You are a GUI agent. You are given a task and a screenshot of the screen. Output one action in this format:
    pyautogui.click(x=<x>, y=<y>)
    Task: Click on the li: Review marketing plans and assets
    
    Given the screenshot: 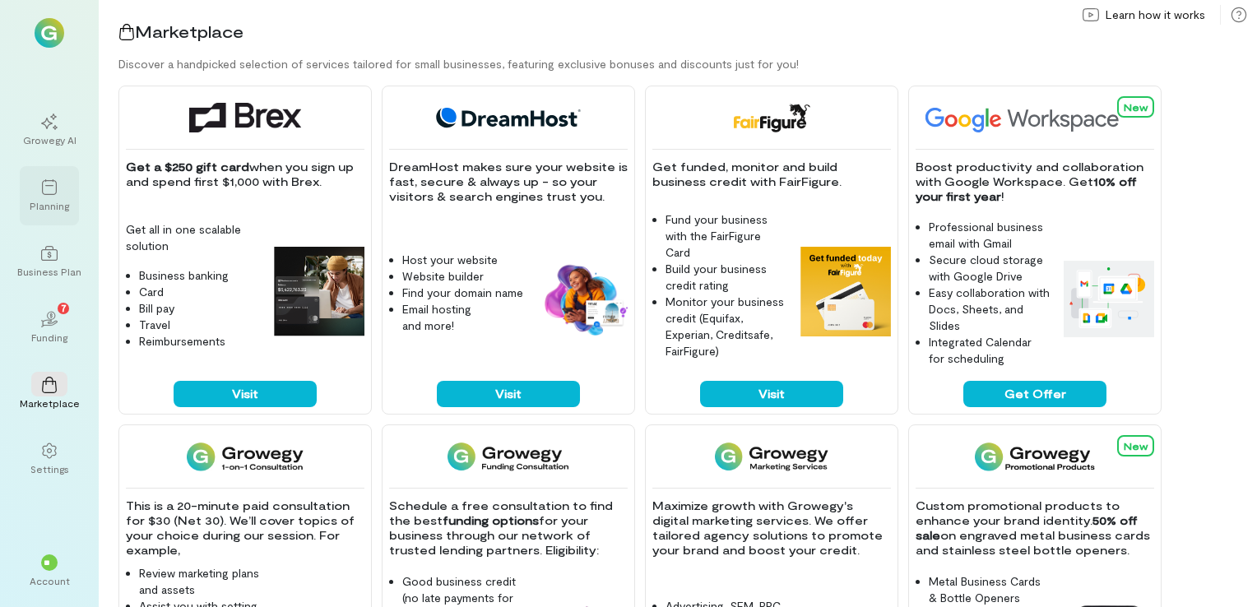 What is the action you would take?
    pyautogui.click(x=200, y=582)
    